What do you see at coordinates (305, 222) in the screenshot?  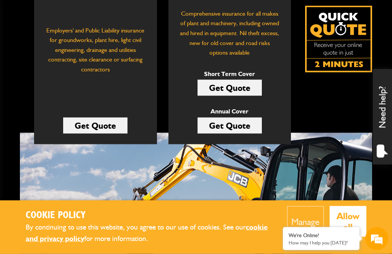 I see `button: Manage` at bounding box center [305, 222].